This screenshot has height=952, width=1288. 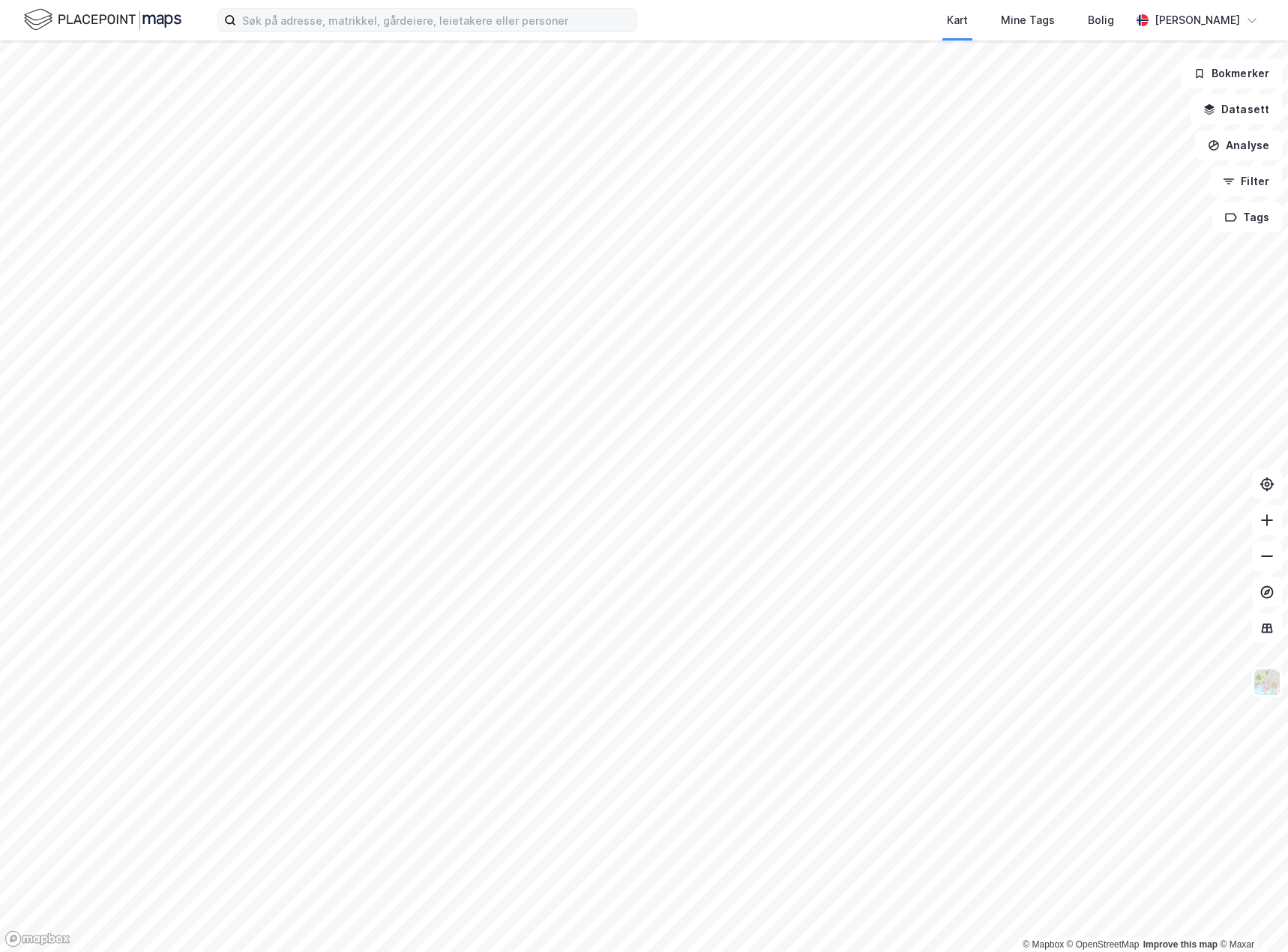 What do you see at coordinates (1238, 146) in the screenshot?
I see `button: Analyse` at bounding box center [1238, 146].